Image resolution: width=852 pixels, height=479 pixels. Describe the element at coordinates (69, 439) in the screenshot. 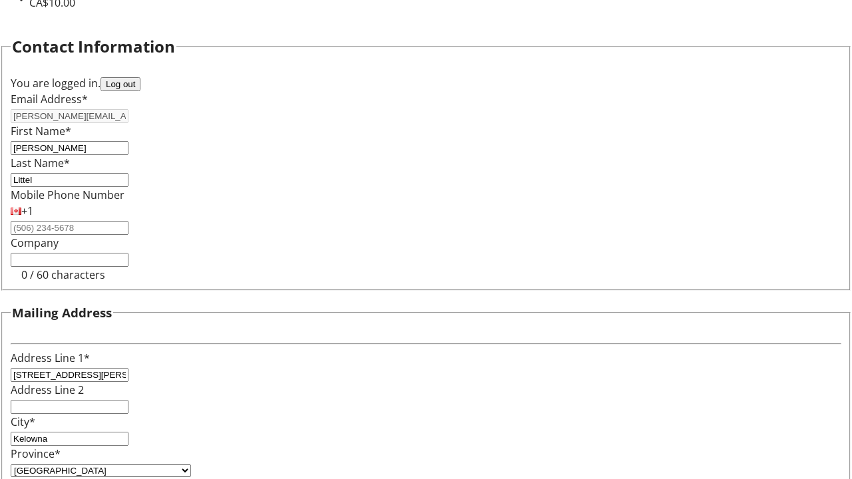

I see `input: City` at that location.